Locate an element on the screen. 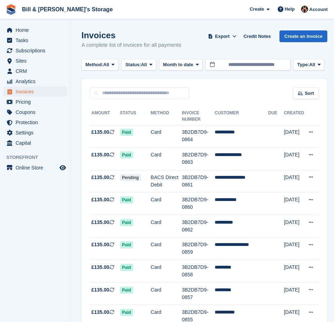  span: Pending is located at coordinates (130, 178).